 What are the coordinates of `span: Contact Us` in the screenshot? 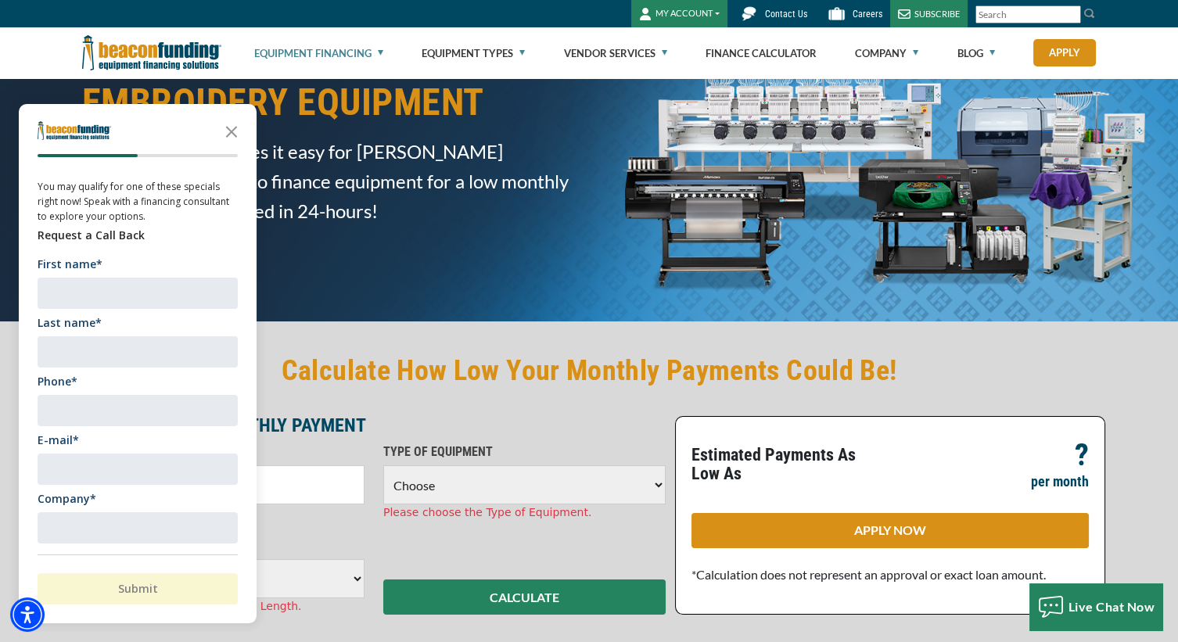 It's located at (786, 14).